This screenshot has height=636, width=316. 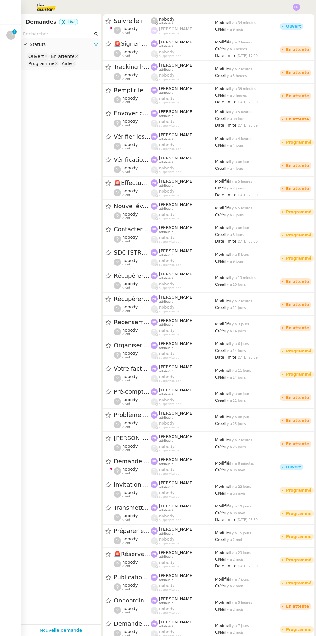 What do you see at coordinates (234, 145) in the screenshot?
I see `span: il y a 4 jours` at bounding box center [234, 145].